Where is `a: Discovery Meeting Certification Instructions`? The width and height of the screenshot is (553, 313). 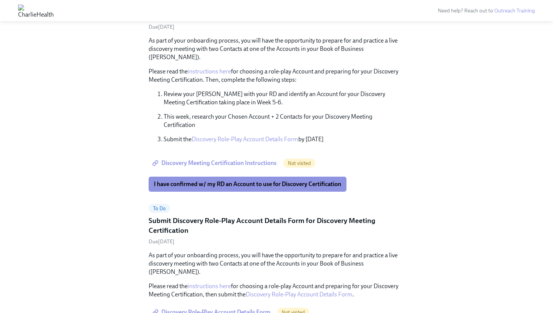 a: Discovery Meeting Certification Instructions is located at coordinates (215, 163).